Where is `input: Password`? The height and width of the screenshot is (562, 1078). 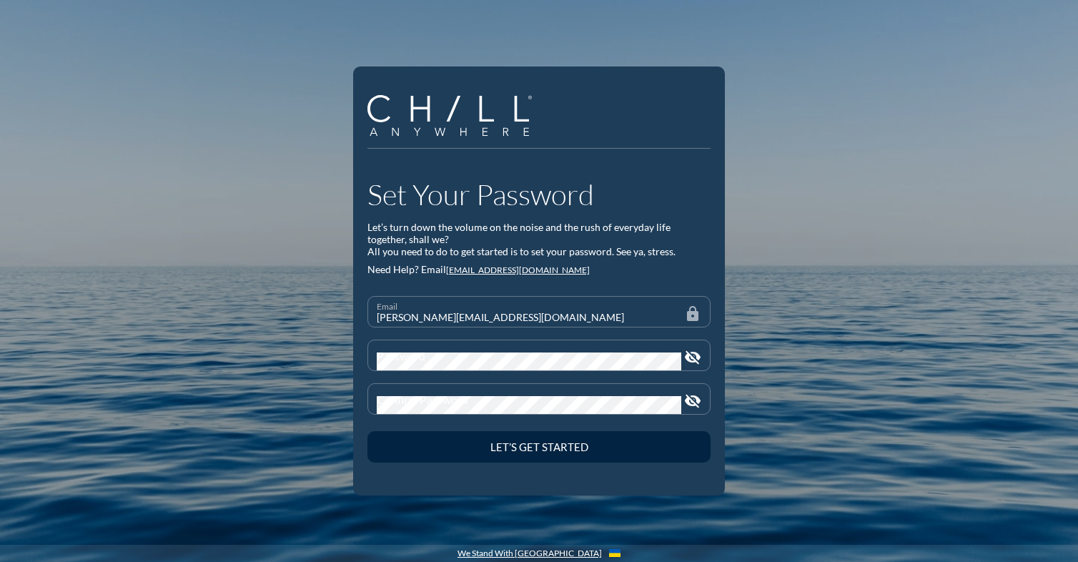
input: Password is located at coordinates (529, 361).